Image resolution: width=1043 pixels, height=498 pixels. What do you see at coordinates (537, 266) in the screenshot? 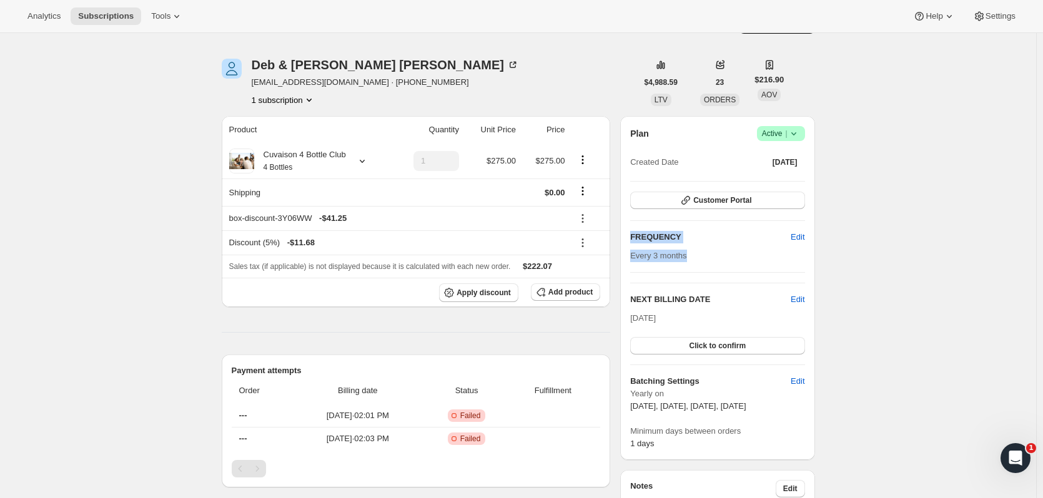
I see `span: $222.07` at bounding box center [537, 266].